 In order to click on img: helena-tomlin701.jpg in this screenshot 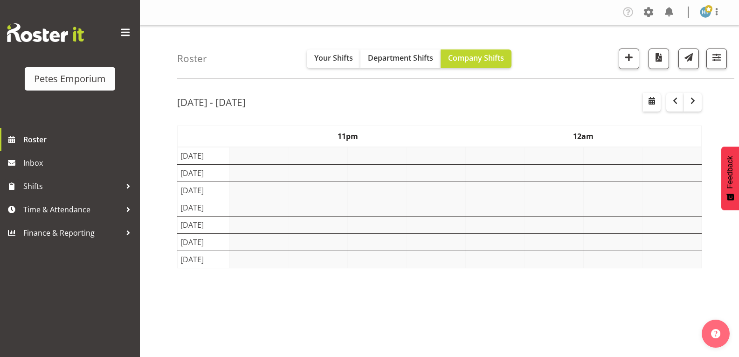, I will do `click(705, 12)`.